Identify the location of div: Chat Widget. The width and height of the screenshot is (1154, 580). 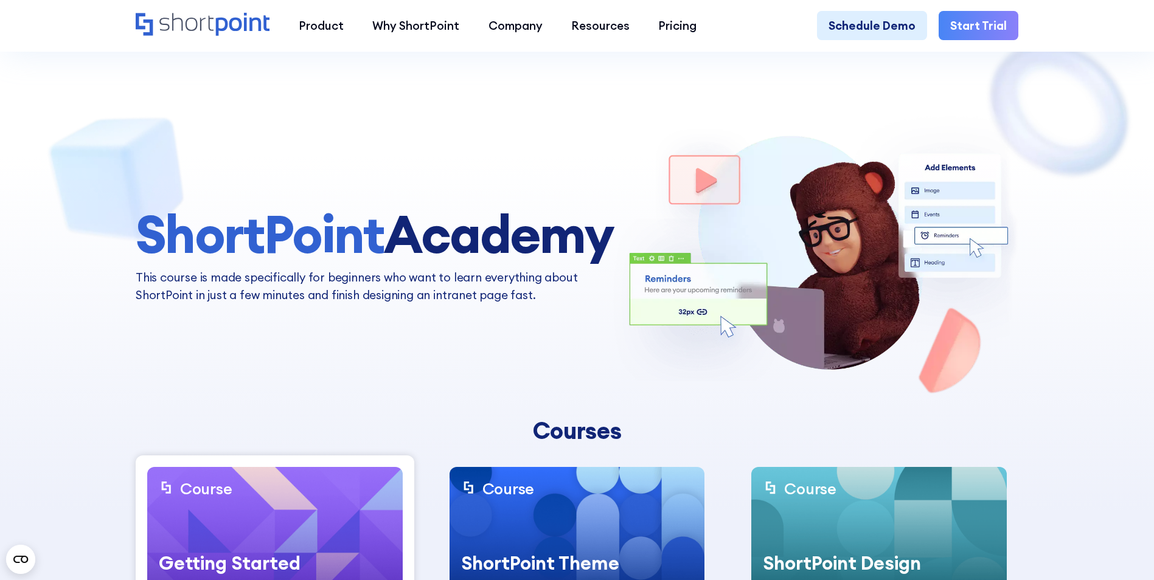
(1124, 551).